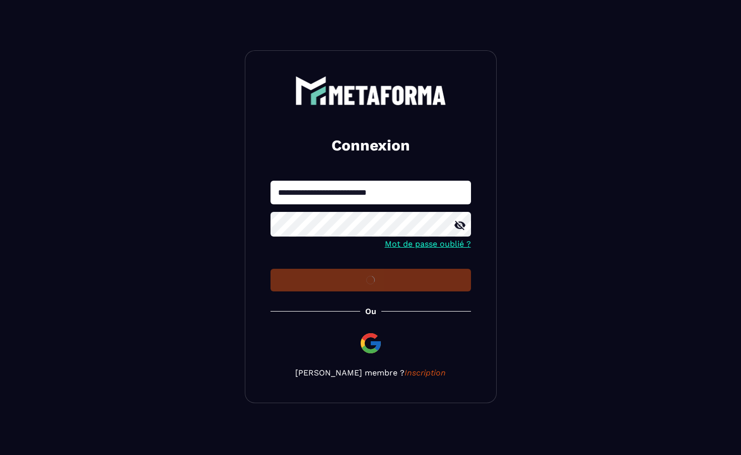  What do you see at coordinates (371, 91) in the screenshot?
I see `a: logo` at bounding box center [371, 91].